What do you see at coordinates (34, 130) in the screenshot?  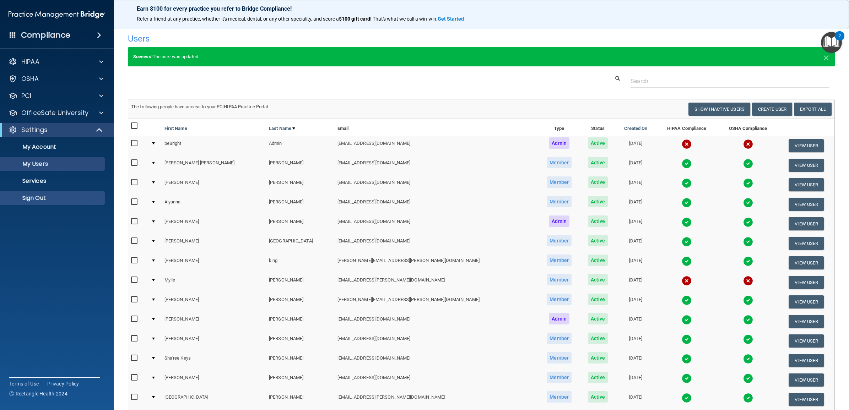 I see `p: Settings` at bounding box center [34, 130].